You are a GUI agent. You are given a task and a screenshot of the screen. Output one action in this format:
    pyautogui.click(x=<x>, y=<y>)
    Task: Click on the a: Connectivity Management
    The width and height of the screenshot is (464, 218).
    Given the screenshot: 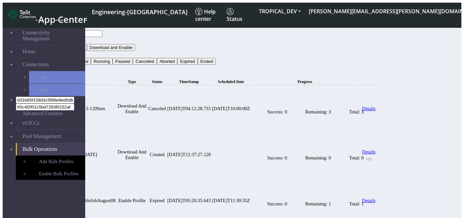 What is the action you would take?
    pyautogui.click(x=51, y=36)
    